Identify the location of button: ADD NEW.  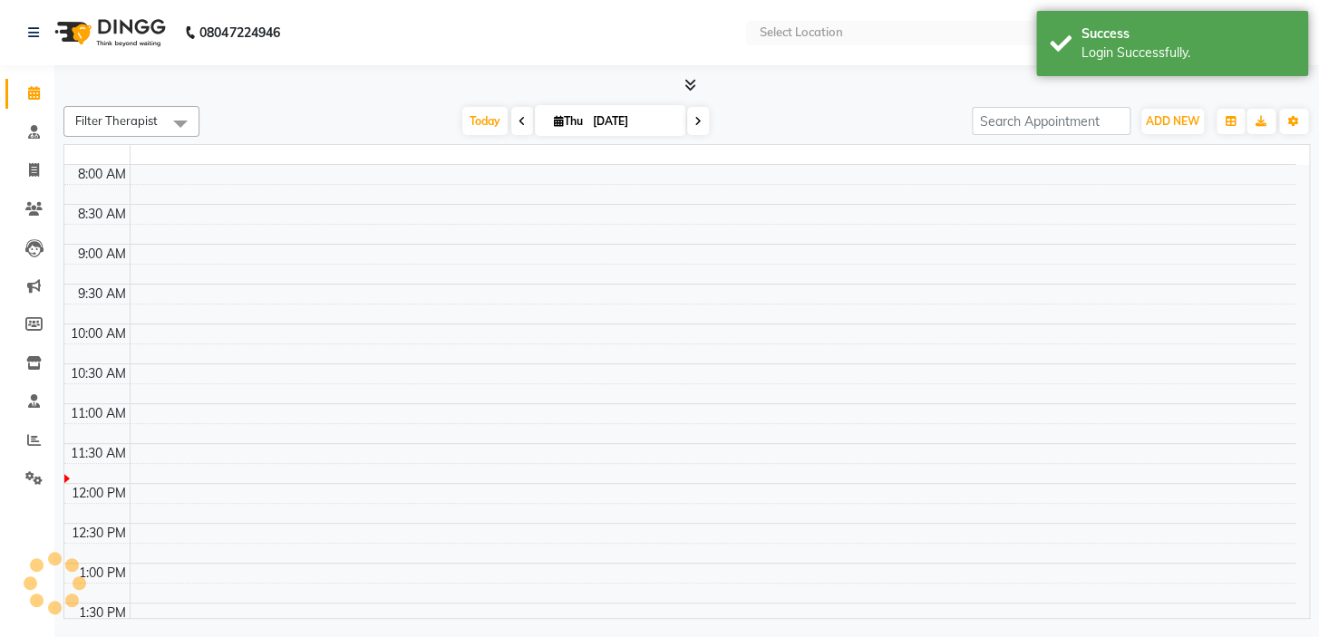
(1172, 121).